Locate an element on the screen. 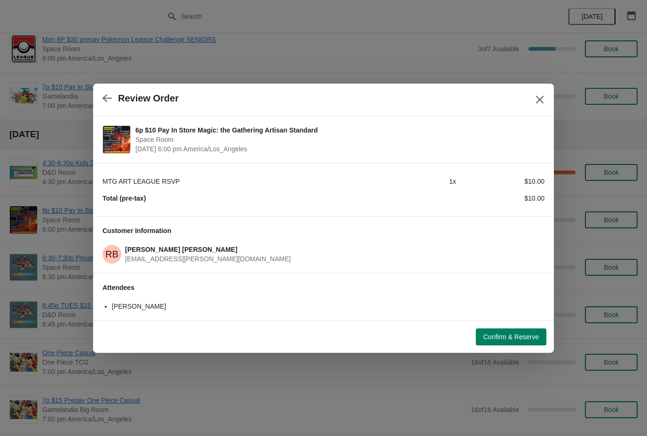  div: MTG ART LEAGUE RSVP is located at coordinates (235, 182).